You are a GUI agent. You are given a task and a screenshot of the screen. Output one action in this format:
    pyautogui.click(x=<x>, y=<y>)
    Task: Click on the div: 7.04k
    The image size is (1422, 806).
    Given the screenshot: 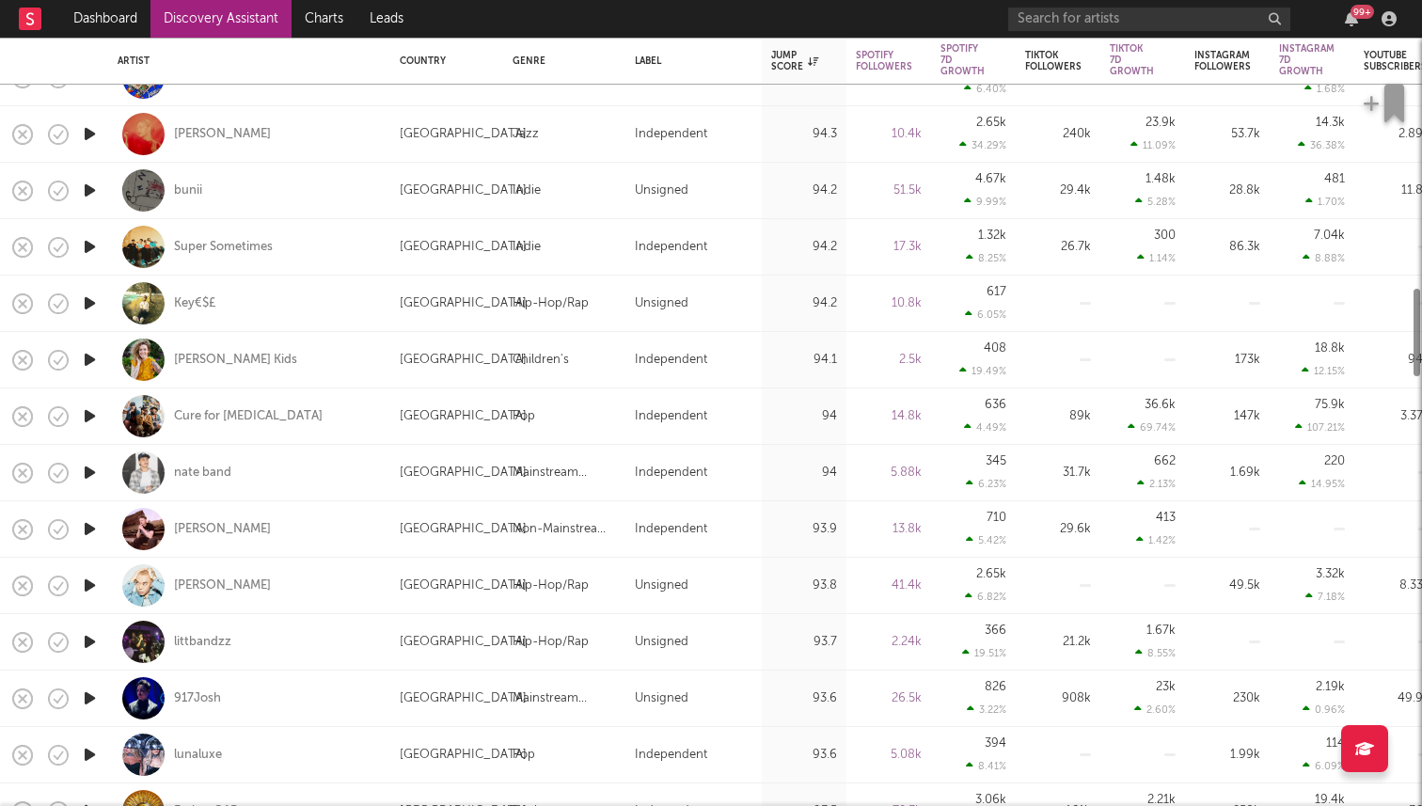 What is the action you would take?
    pyautogui.click(x=1329, y=235)
    